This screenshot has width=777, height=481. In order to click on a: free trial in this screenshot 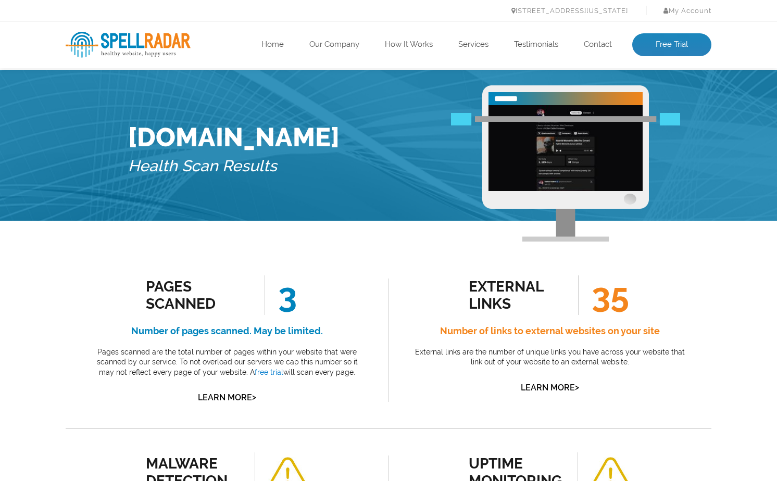, I will do `click(269, 373)`.